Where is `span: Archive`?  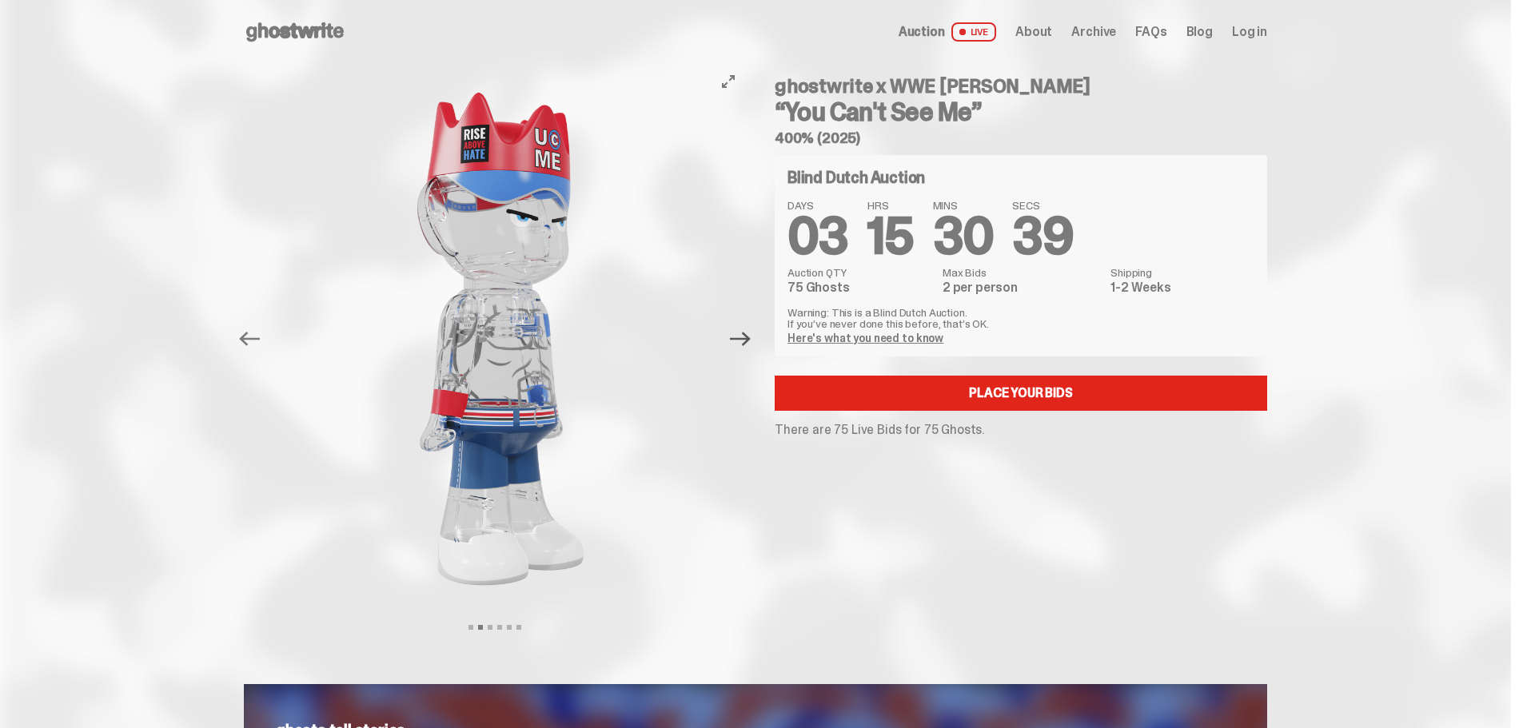
span: Archive is located at coordinates (1093, 32).